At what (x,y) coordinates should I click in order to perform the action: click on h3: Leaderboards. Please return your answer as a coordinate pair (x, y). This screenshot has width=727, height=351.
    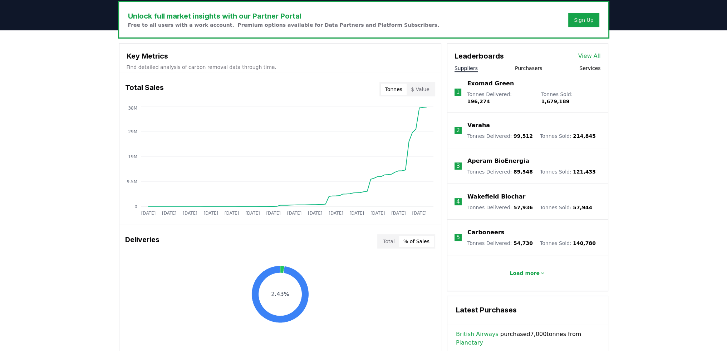
    Looking at the image, I should click on (479, 56).